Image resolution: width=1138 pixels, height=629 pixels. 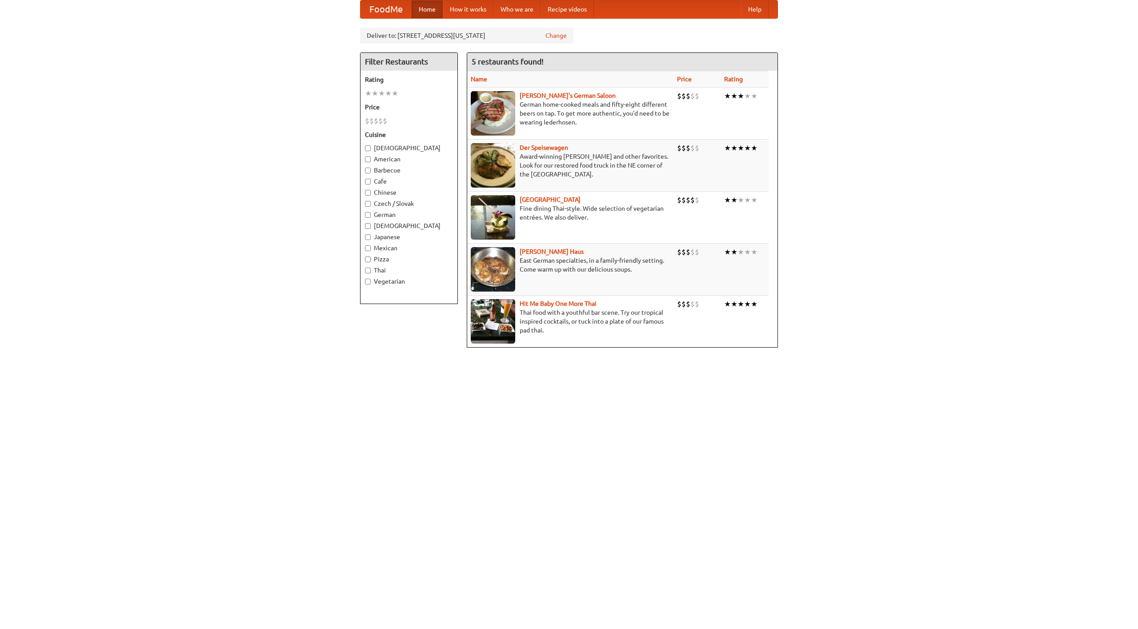 What do you see at coordinates (368, 248) in the screenshot?
I see `input: Mexican` at bounding box center [368, 248].